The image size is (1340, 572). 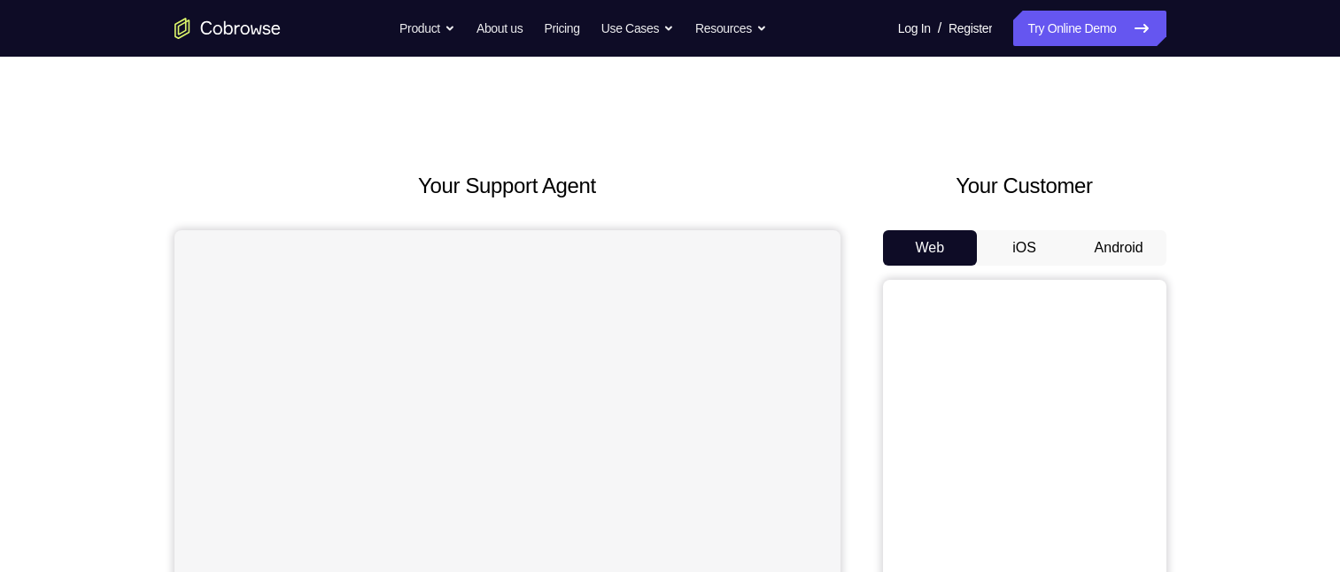 What do you see at coordinates (427, 28) in the screenshot?
I see `button: Product` at bounding box center [427, 28].